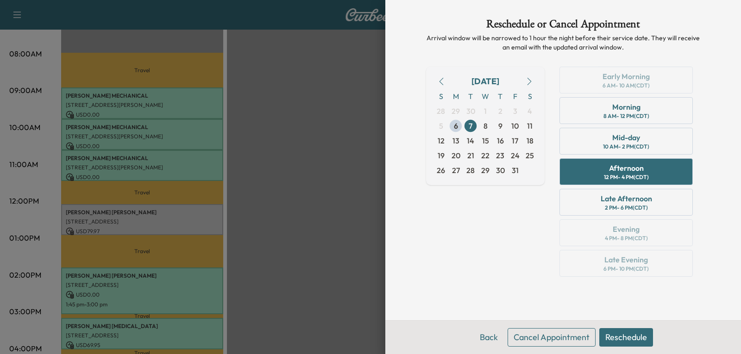 Image resolution: width=741 pixels, height=354 pixels. What do you see at coordinates (515, 96) in the screenshot?
I see `span: F` at bounding box center [515, 96].